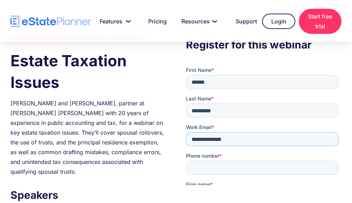  What do you see at coordinates (154, 21) in the screenshot?
I see `a: Pricing` at bounding box center [154, 21].